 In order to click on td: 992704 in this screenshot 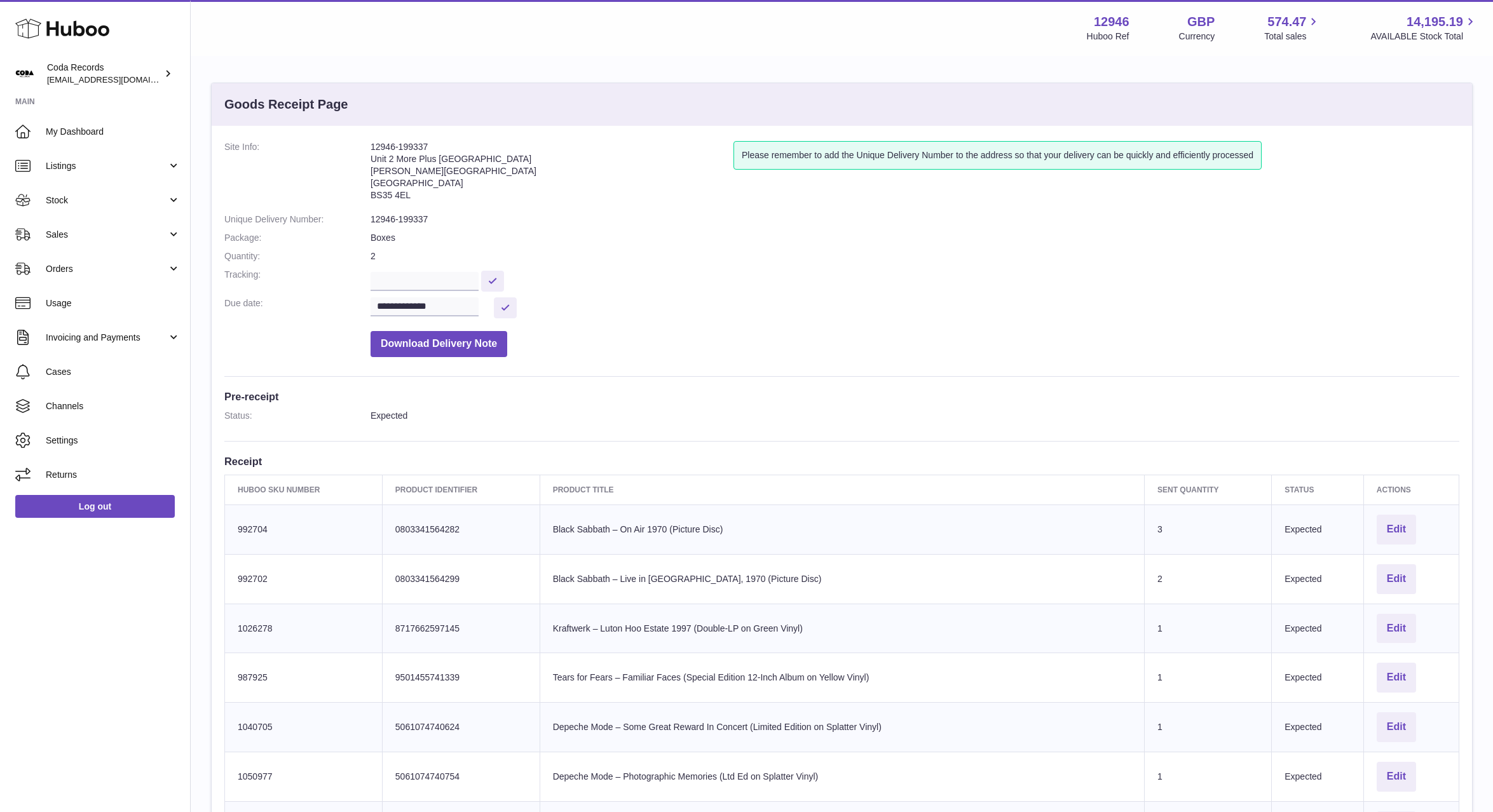, I will do `click(304, 529)`.